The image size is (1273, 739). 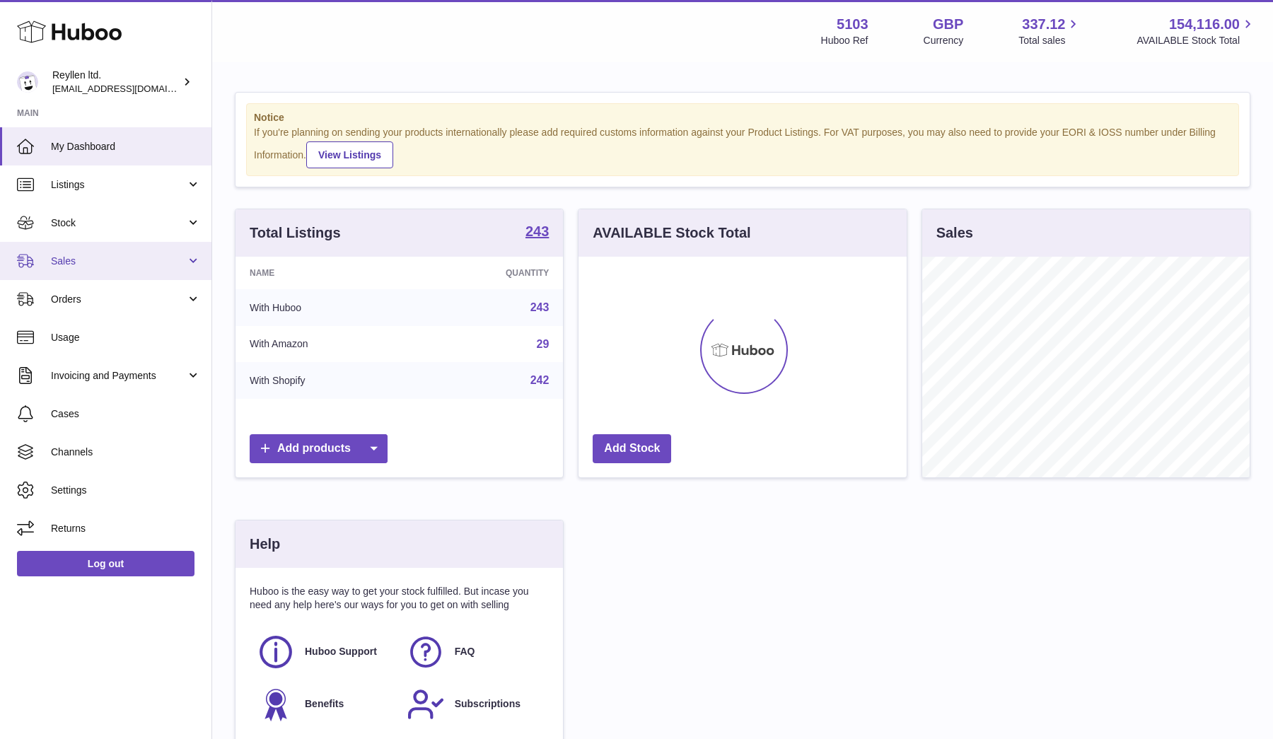 What do you see at coordinates (944, 40) in the screenshot?
I see `div: Currency` at bounding box center [944, 40].